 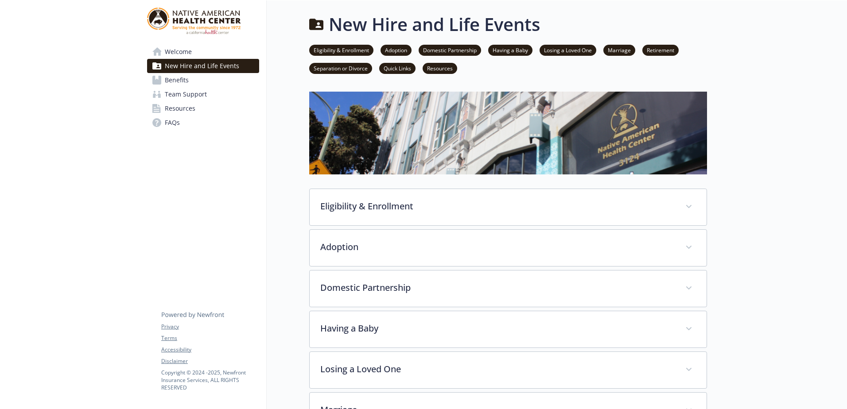 What do you see at coordinates (210, 380) in the screenshot?
I see `p: Copyright © 2024 - 2025 , Newfront Insurance Services, ALL RIGHTS RESERVED` at bounding box center [210, 380].